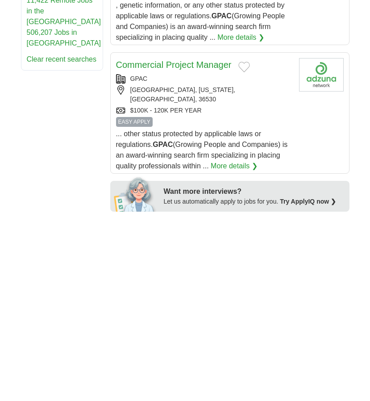  I want to click on img: Company logo, so click(322, 75).